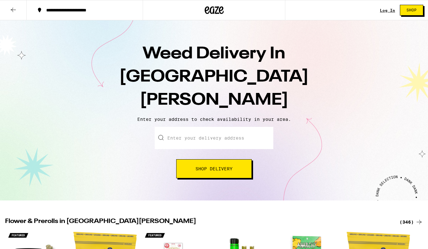 Image resolution: width=428 pixels, height=249 pixels. What do you see at coordinates (214, 168) in the screenshot?
I see `span: Shop Delivery` at bounding box center [214, 168].